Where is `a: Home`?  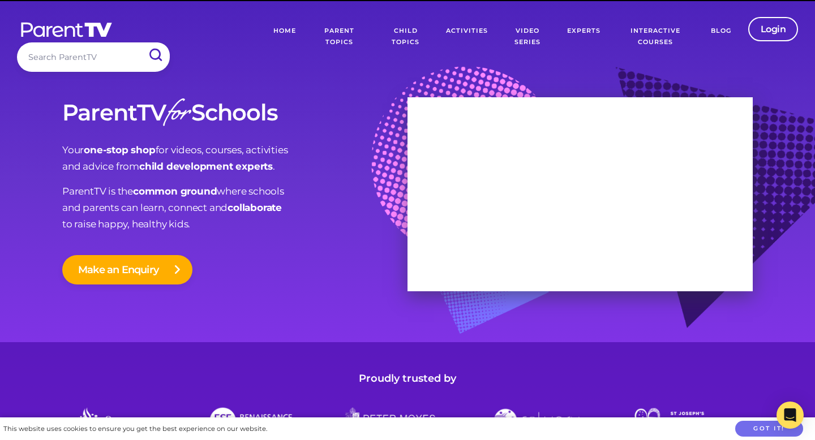
a: Home is located at coordinates (285, 37).